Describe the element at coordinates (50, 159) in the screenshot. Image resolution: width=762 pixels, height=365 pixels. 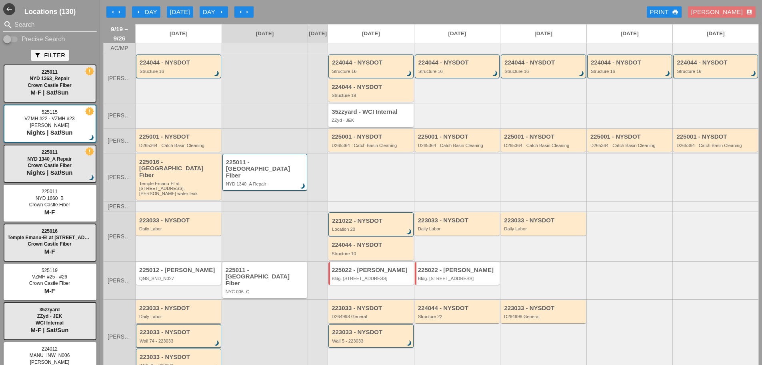
I see `span: NYD 1340_A Repair` at that location.